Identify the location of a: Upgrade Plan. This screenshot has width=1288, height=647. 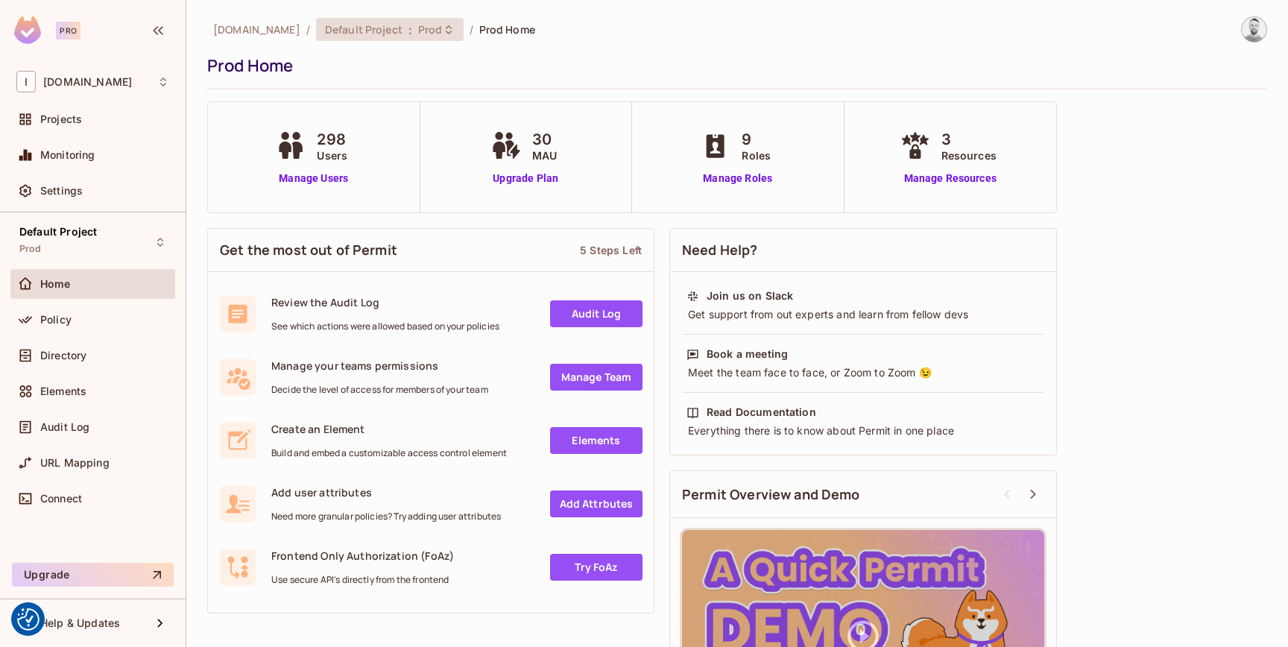
(526, 178).